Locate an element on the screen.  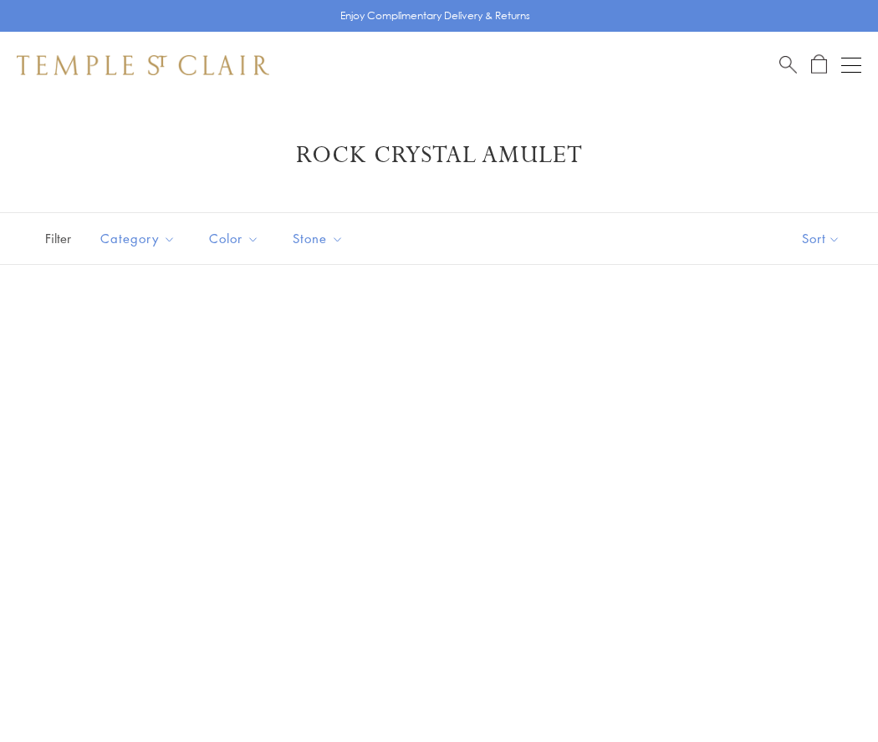
button: Category is located at coordinates (138, 238).